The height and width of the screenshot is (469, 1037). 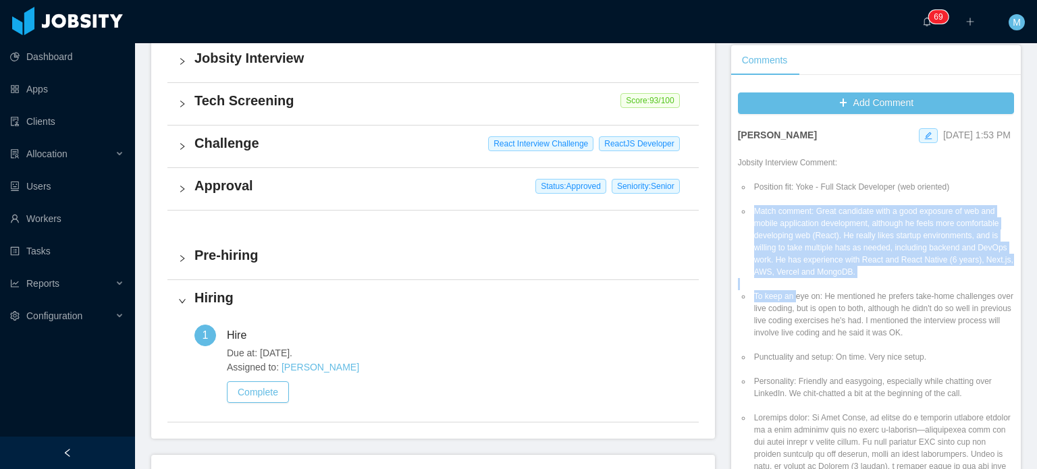 What do you see at coordinates (882, 357) in the screenshot?
I see `li: Punctuality and setup: On time. Very nice setup.` at bounding box center [882, 357].